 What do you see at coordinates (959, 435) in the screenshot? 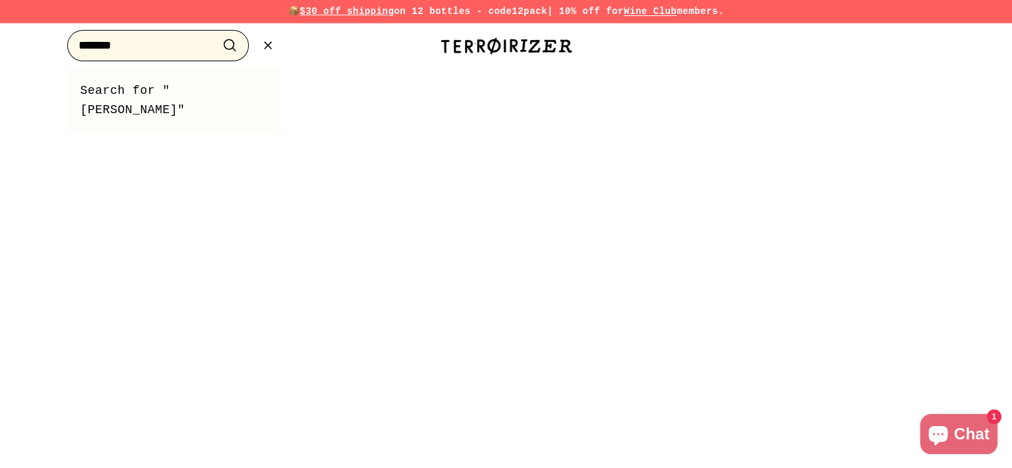
I see `inbox-online-store-chat: Shopify online store chat` at bounding box center [959, 435].